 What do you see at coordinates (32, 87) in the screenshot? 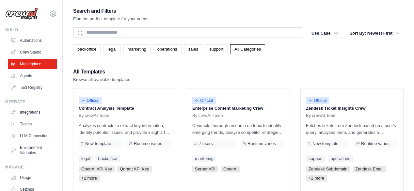
I see `a: Tool Registry` at bounding box center [32, 87].